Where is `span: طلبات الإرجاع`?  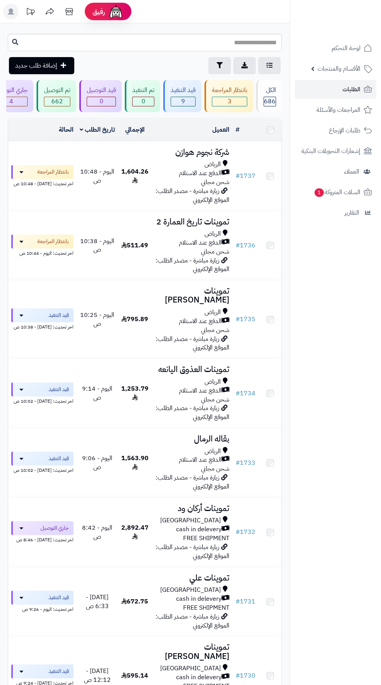 span: طلبات الإرجاع is located at coordinates (344, 131).